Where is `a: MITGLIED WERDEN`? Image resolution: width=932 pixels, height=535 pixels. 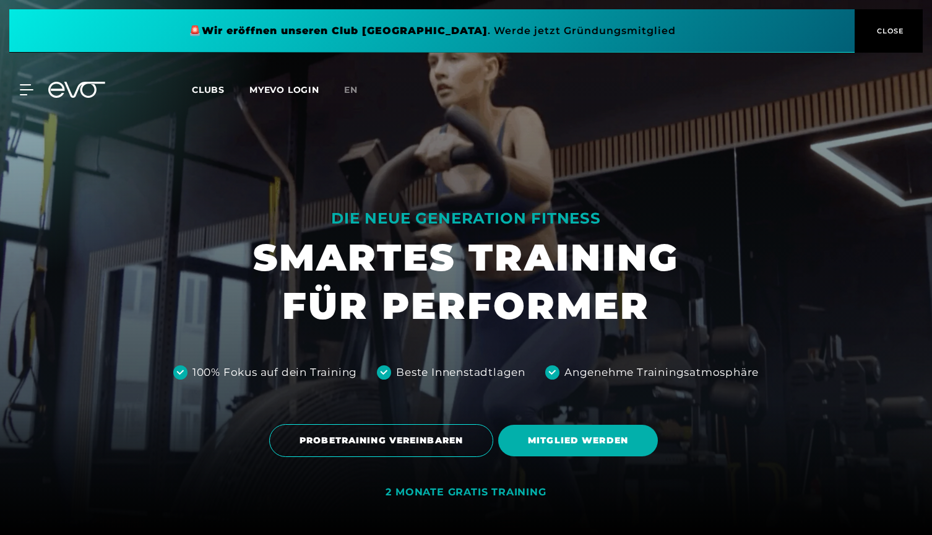 a: MITGLIED WERDEN is located at coordinates (581, 440).